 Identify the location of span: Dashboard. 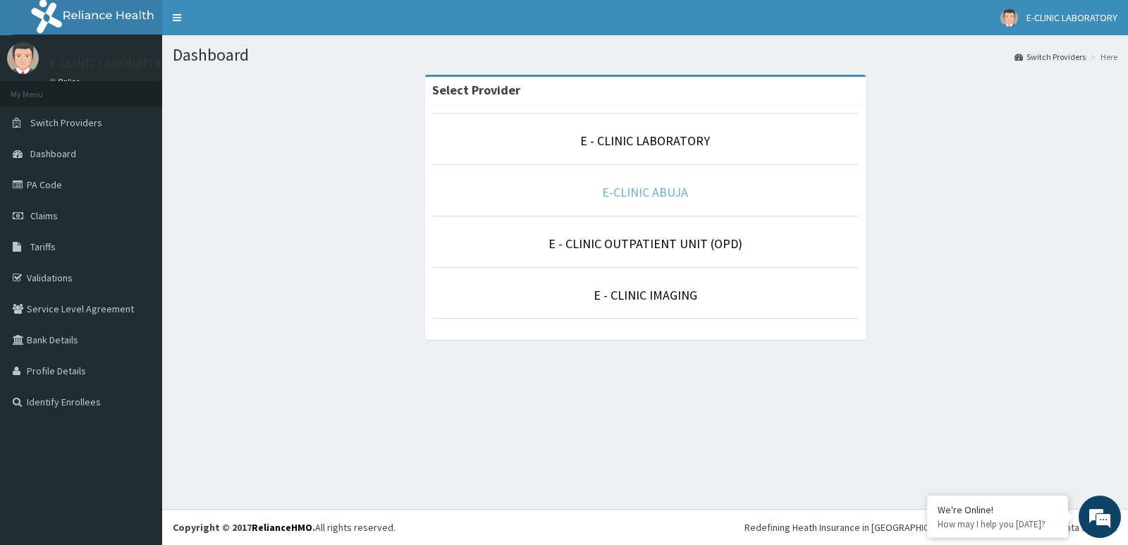
(53, 154).